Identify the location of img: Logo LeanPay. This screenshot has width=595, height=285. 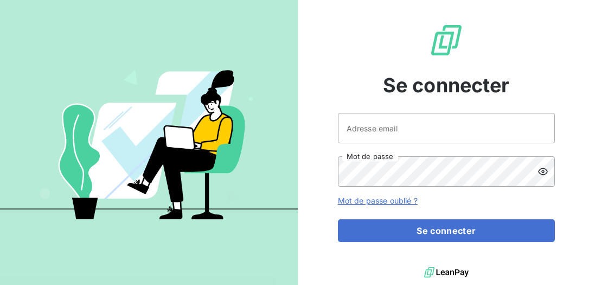
(447, 40).